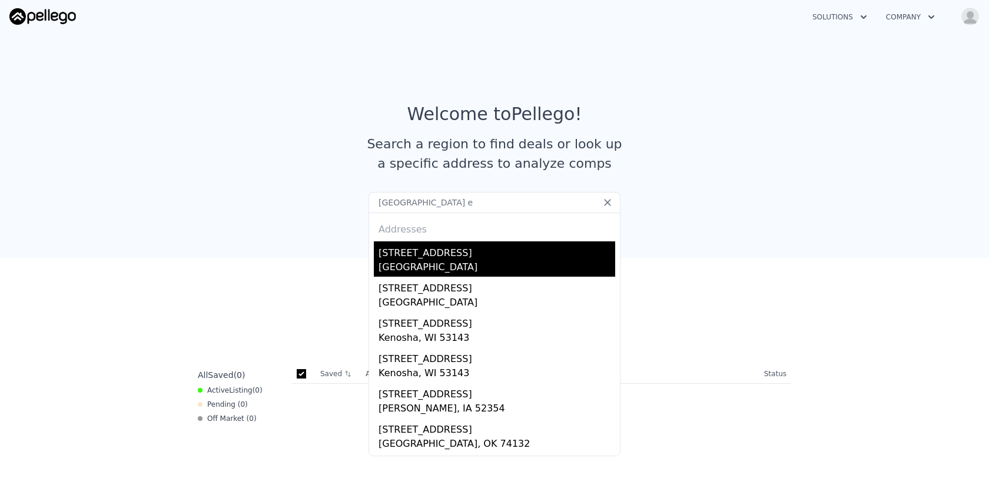 The height and width of the screenshot is (478, 989). Describe the element at coordinates (223, 405) in the screenshot. I see `div: Pending ( 0 )` at that location.